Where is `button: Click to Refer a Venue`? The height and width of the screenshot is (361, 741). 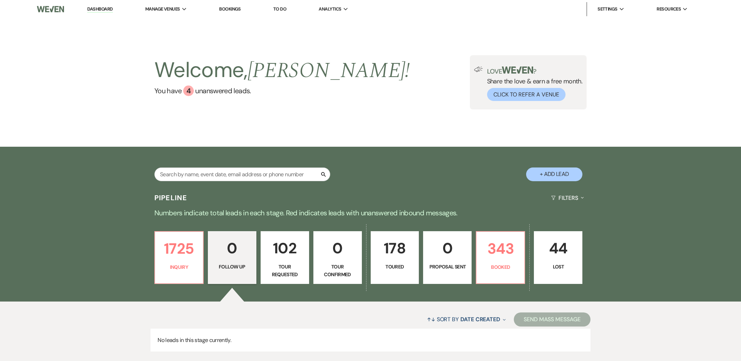 button: Click to Refer a Venue is located at coordinates (526, 94).